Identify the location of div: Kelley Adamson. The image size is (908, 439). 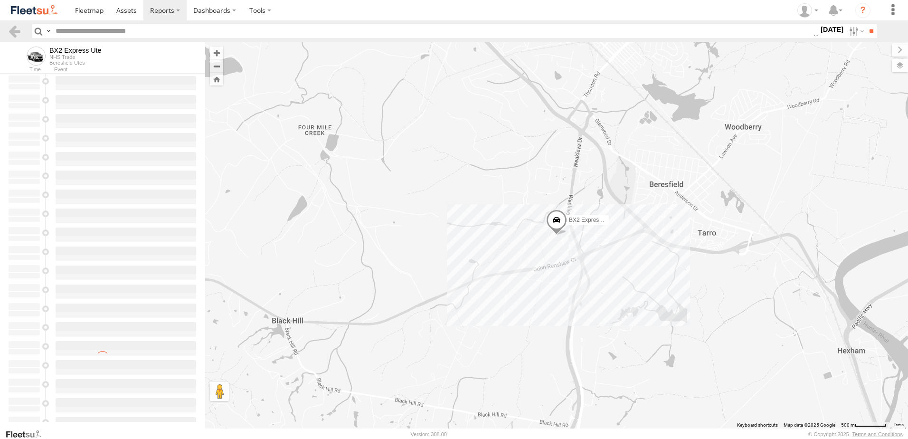
(808, 10).